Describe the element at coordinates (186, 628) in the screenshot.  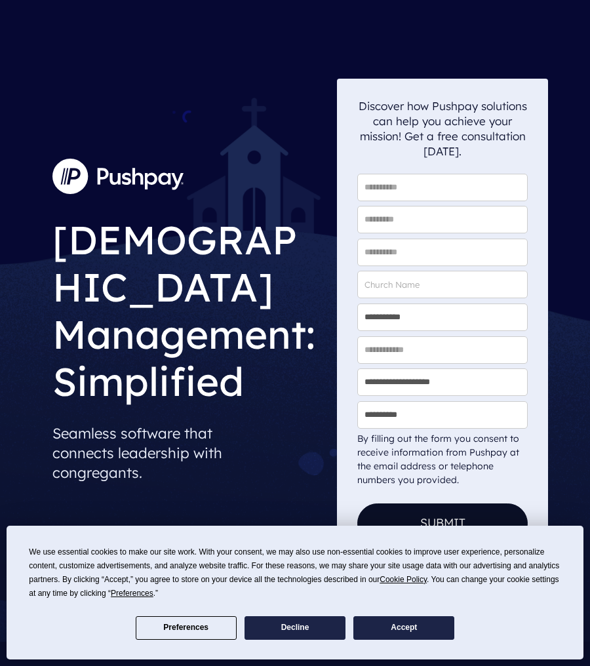
I see `button: Preferences` at that location.